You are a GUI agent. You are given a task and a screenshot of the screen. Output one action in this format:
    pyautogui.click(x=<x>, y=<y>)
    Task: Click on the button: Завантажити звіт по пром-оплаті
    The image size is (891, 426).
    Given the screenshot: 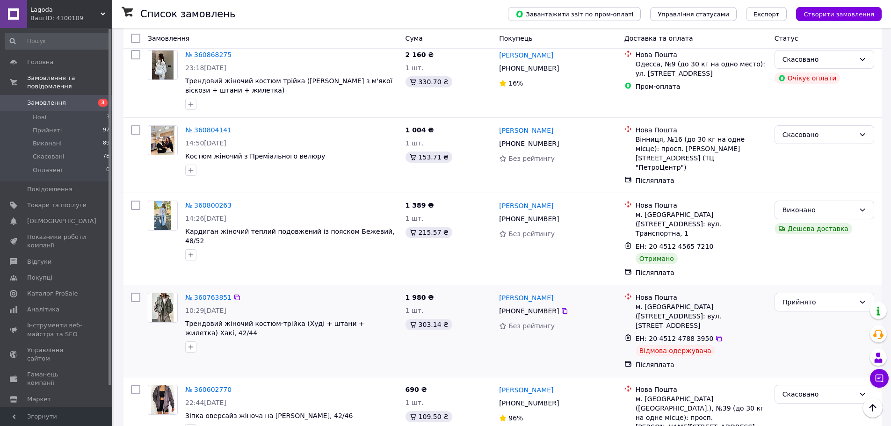 What is the action you would take?
    pyautogui.click(x=574, y=14)
    